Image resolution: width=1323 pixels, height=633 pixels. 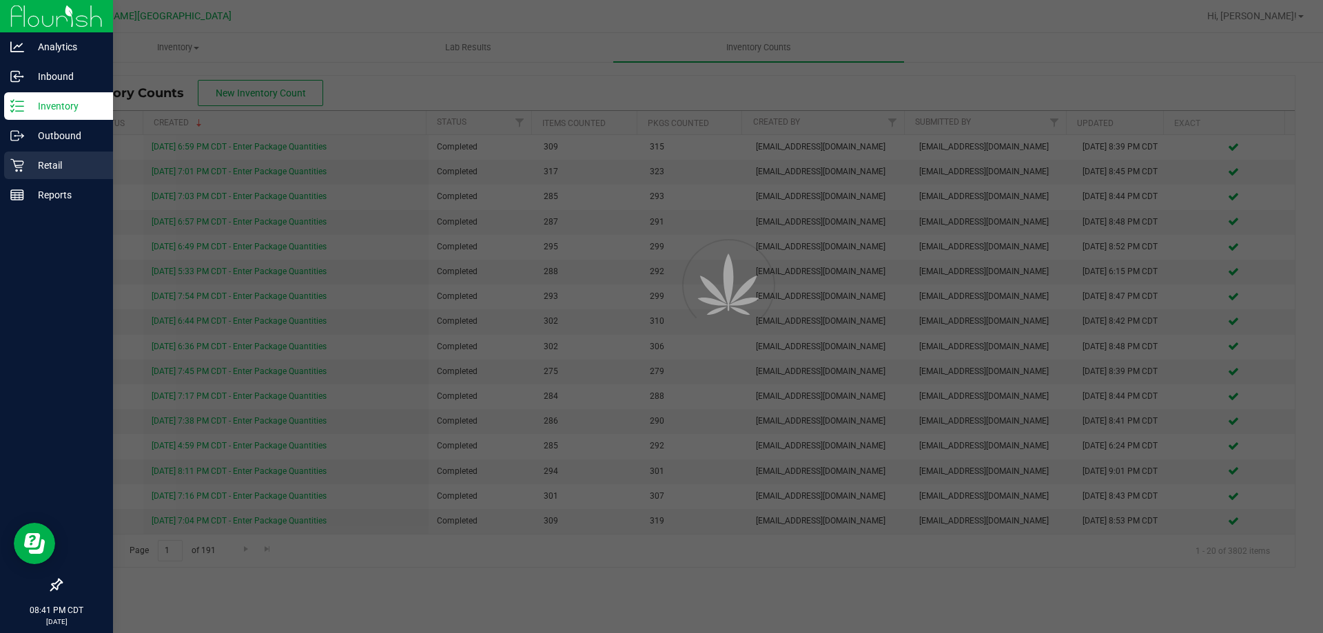 What do you see at coordinates (17, 165) in the screenshot?
I see `inline-svg: Retail` at bounding box center [17, 165].